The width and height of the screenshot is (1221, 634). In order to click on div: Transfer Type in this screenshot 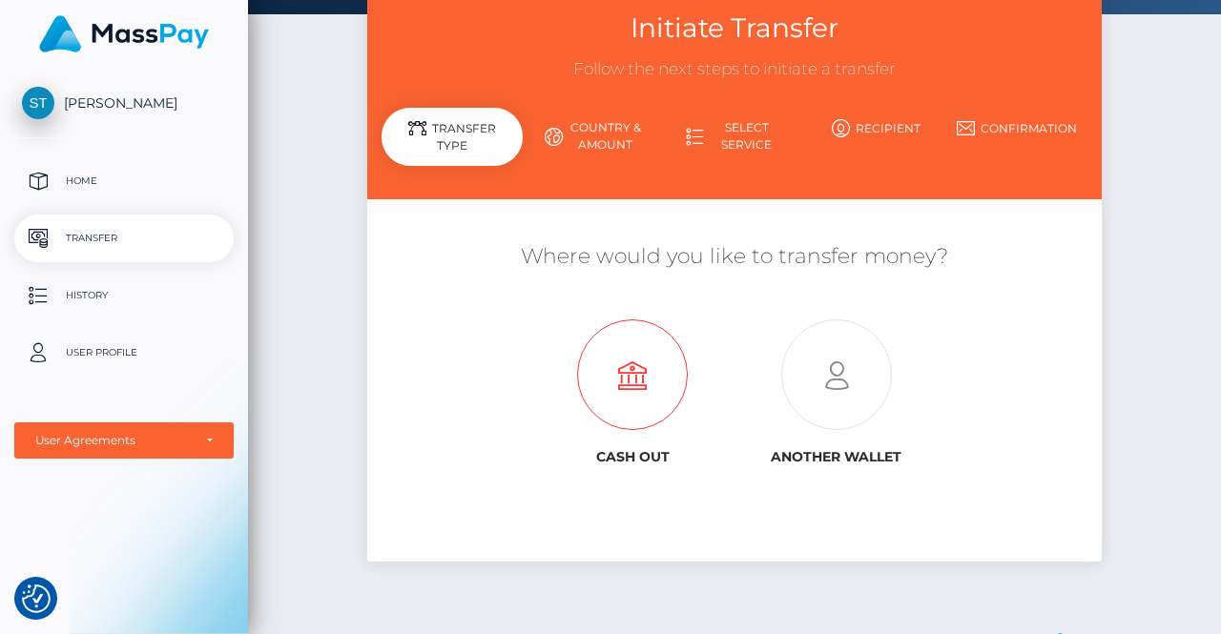, I will do `click(452, 136)`.